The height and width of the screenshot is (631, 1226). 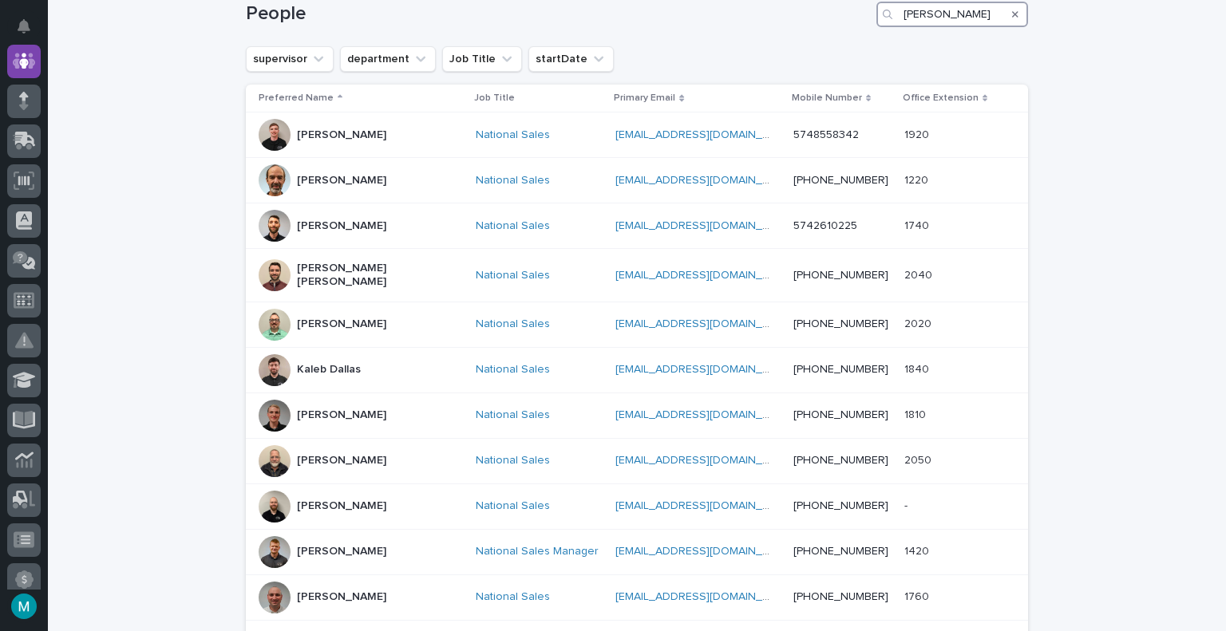 What do you see at coordinates (919, 459) in the screenshot?
I see `p: 2050` at bounding box center [919, 459].